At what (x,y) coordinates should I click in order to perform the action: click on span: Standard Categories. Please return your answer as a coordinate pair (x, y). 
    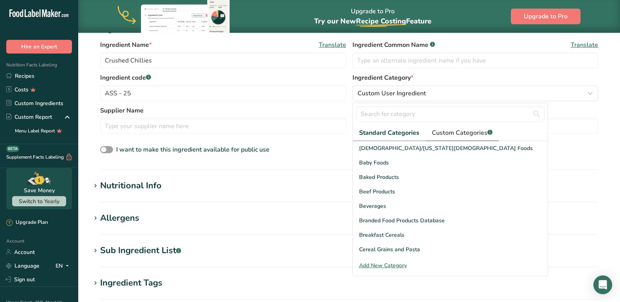
    Looking at the image, I should click on (389, 133).